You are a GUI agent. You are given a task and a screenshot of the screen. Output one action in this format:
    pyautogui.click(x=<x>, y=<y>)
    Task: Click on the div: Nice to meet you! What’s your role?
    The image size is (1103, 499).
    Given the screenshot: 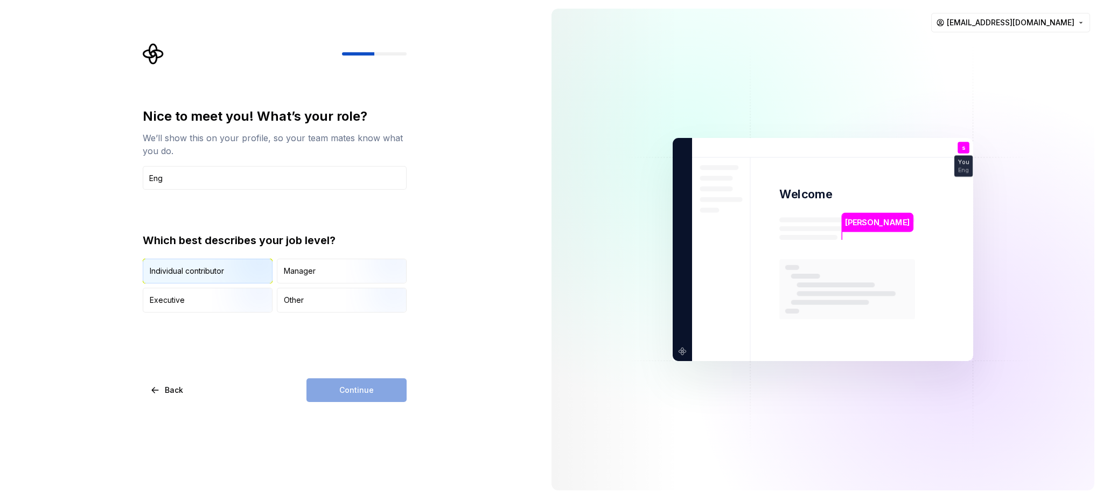 What is the action you would take?
    pyautogui.click(x=275, y=116)
    